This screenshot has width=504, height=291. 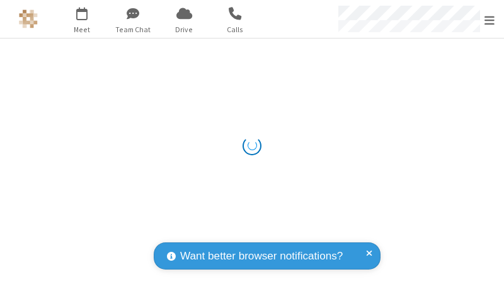 I want to click on span: Want better browser notifications?, so click(x=262, y=256).